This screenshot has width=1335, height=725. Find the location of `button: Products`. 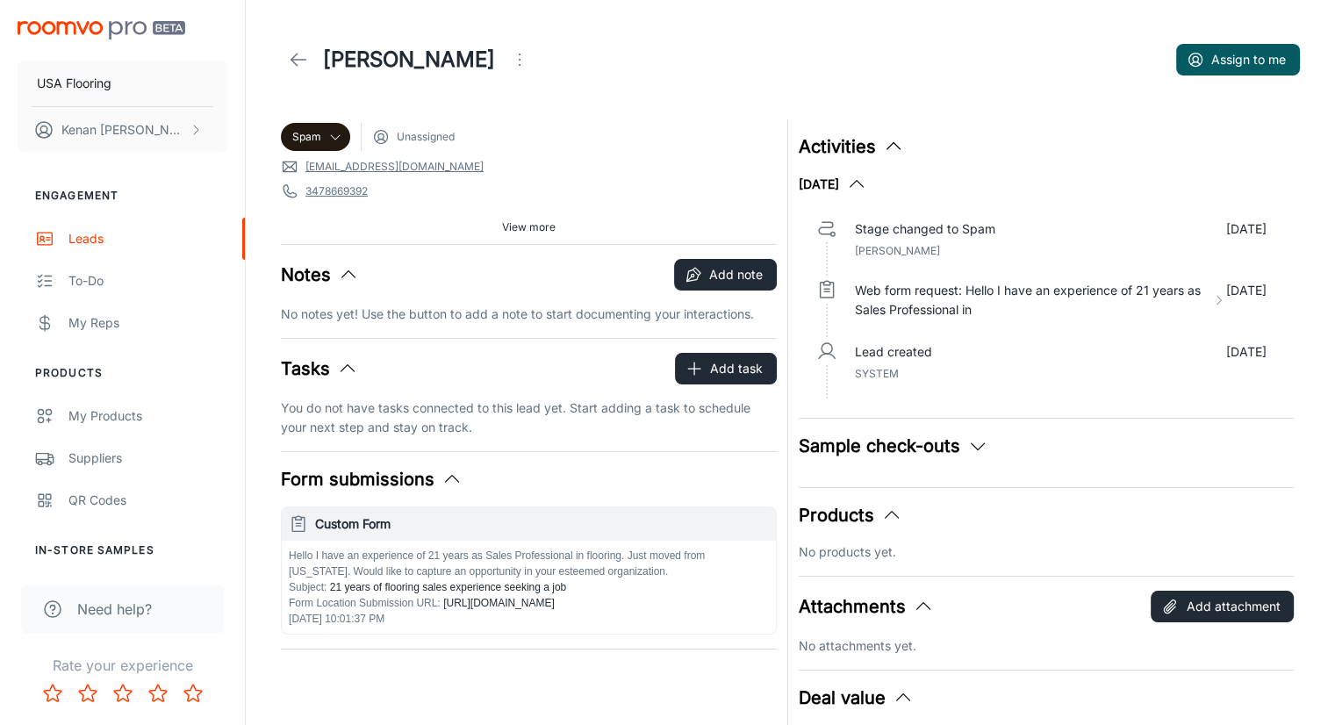

button: Products is located at coordinates (851, 515).